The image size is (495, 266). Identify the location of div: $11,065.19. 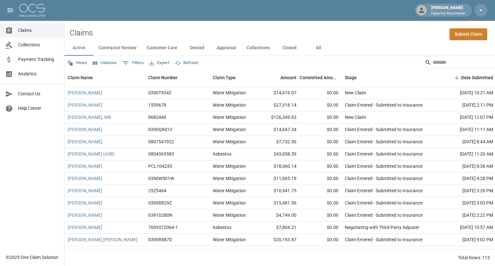
(279, 179).